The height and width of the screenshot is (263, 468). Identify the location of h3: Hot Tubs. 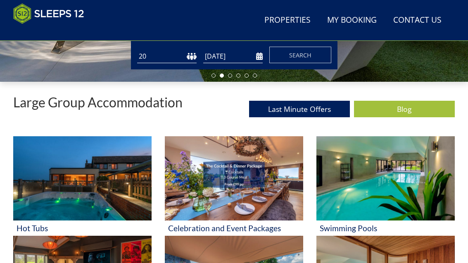
(82, 228).